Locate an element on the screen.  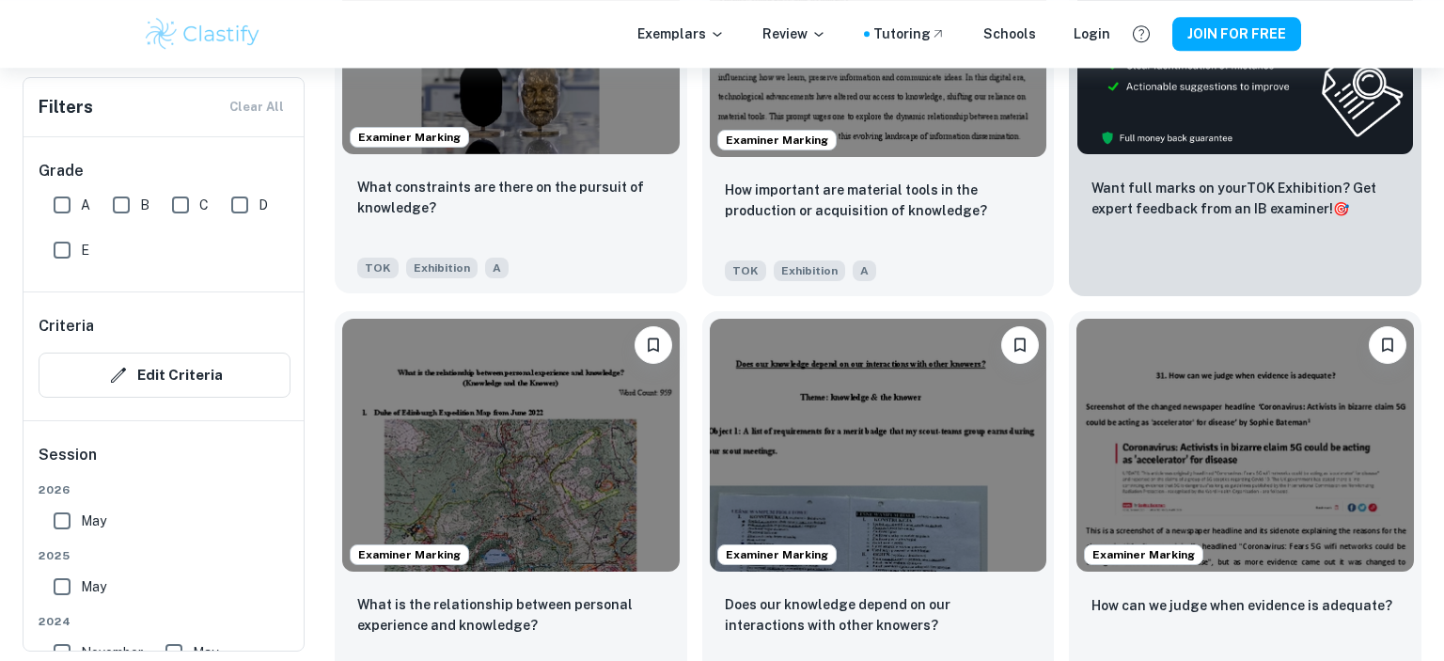
img: TOK Exhibition example thumbnail: What is the relationship between persona is located at coordinates (510, 445).